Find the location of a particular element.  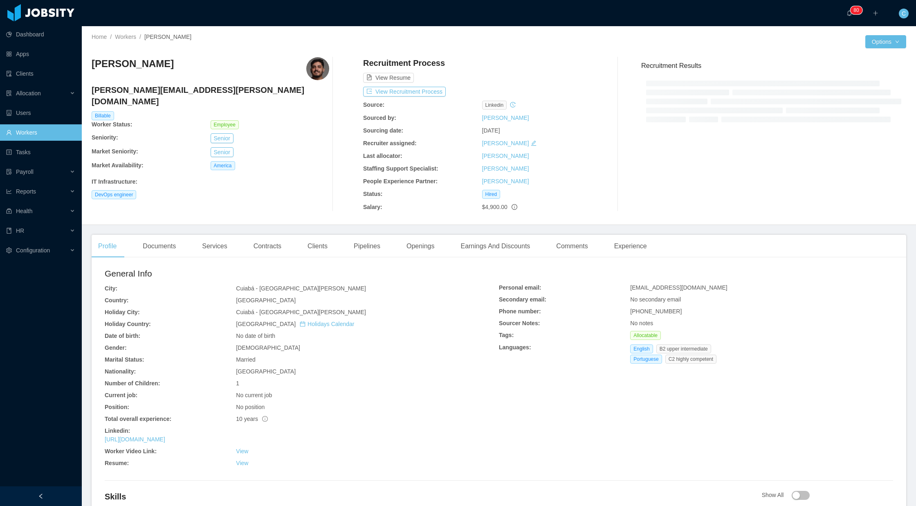

span: No date of birth is located at coordinates (255, 336).